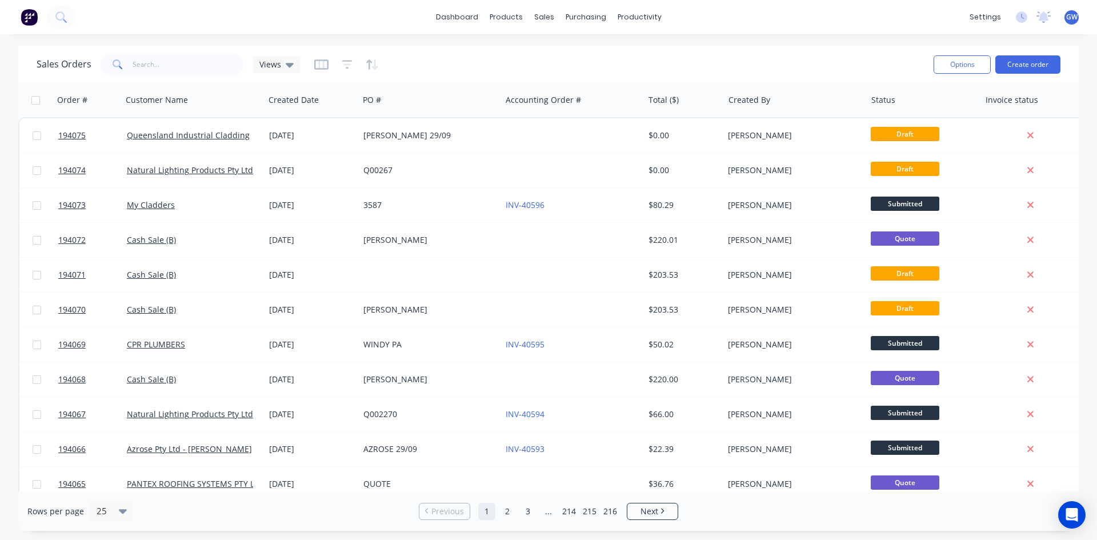 The image size is (1097, 540). Describe the element at coordinates (586, 17) in the screenshot. I see `div: purchasing` at that location.